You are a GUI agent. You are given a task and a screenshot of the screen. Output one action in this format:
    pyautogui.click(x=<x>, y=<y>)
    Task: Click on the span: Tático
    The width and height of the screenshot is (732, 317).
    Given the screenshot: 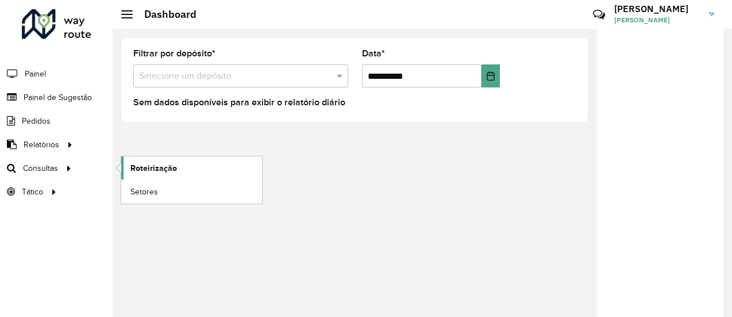 What is the action you would take?
    pyautogui.click(x=32, y=191)
    